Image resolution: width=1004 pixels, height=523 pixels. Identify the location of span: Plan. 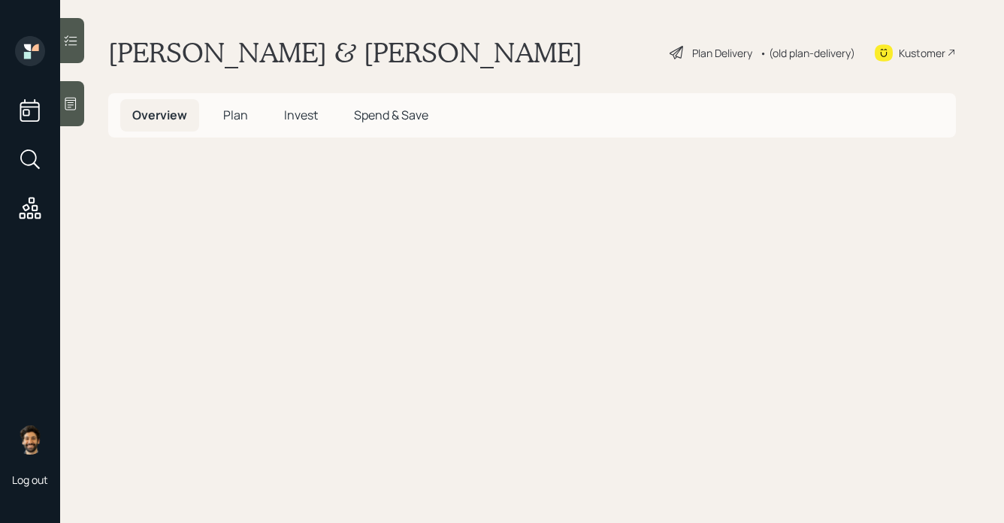
(235, 115).